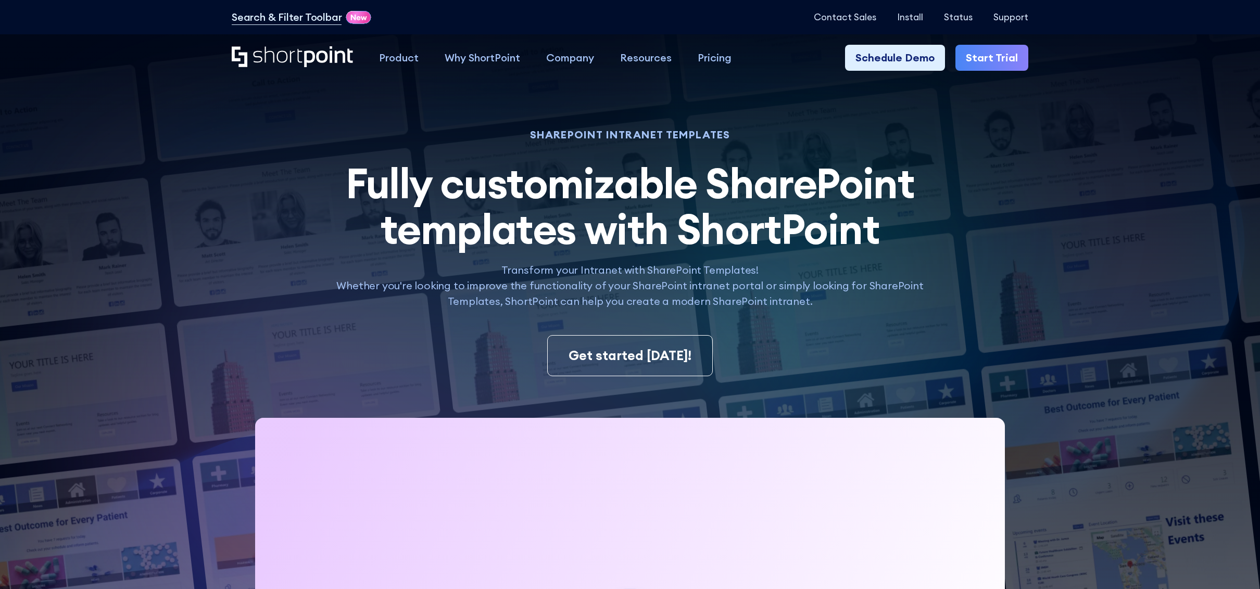 The width and height of the screenshot is (1260, 589). I want to click on a: Home, so click(292, 57).